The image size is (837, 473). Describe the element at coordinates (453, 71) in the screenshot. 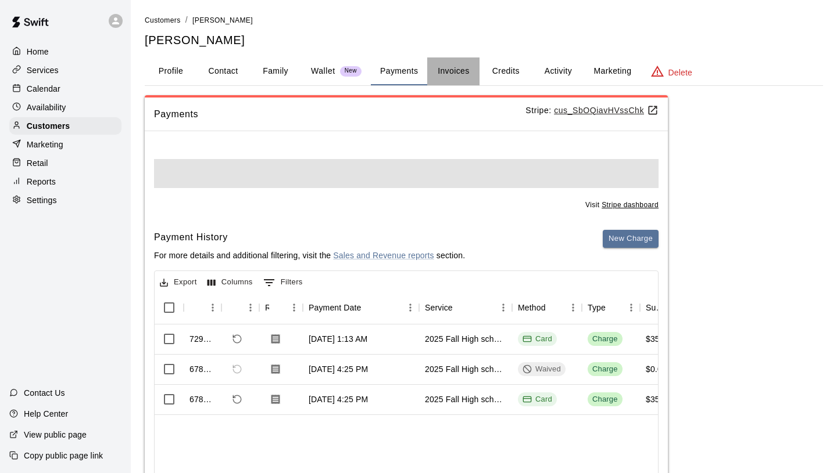

I see `button: Invoices` at that location.